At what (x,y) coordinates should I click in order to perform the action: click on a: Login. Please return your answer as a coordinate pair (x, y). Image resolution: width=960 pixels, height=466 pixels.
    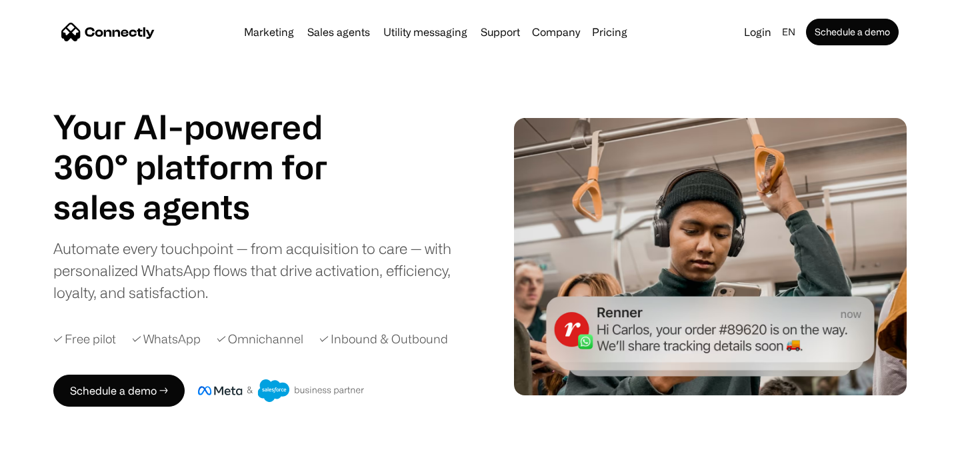
    Looking at the image, I should click on (757, 32).